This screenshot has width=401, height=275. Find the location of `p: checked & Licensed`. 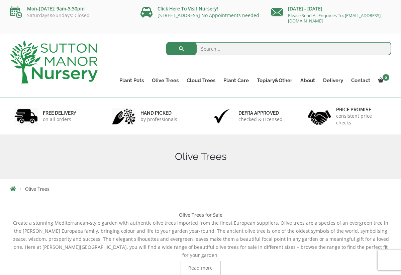

p: checked & Licensed is located at coordinates (261, 119).